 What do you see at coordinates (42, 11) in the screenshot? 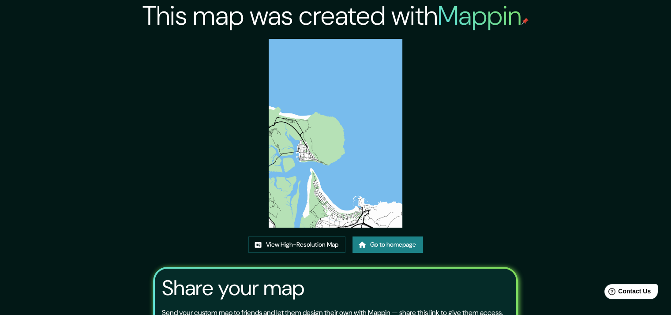
I see `span: Contact Us` at bounding box center [42, 11].